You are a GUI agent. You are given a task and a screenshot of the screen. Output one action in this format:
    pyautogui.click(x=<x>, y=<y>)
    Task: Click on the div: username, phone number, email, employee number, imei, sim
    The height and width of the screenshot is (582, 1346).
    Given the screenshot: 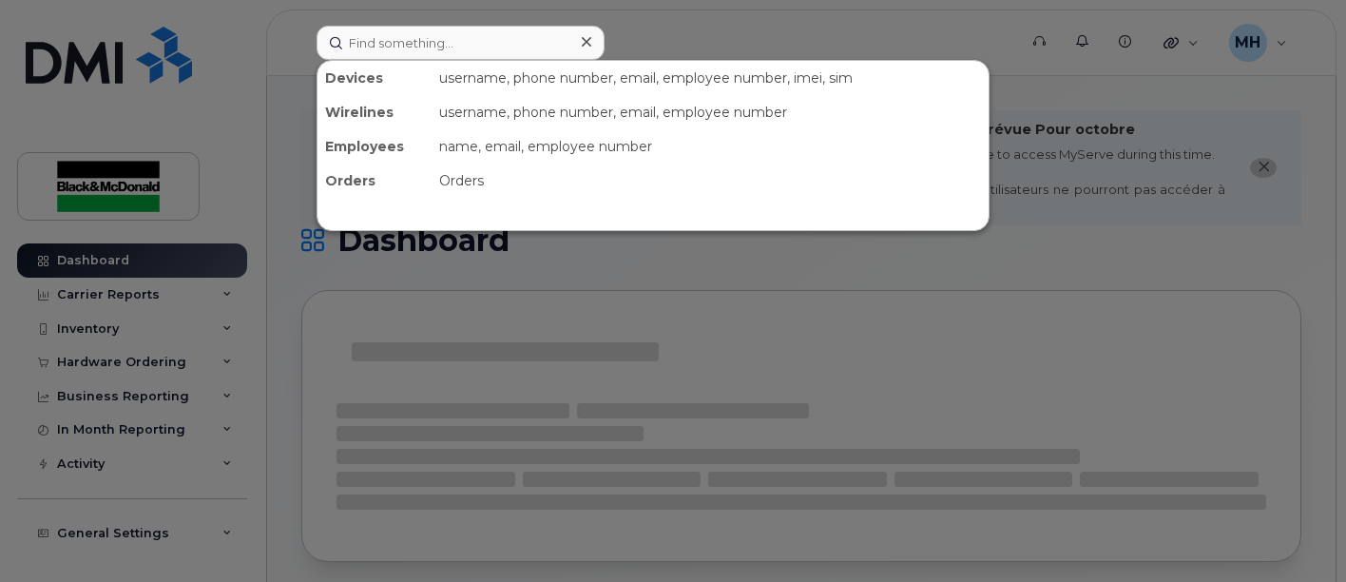 What is the action you would take?
    pyautogui.click(x=710, y=78)
    